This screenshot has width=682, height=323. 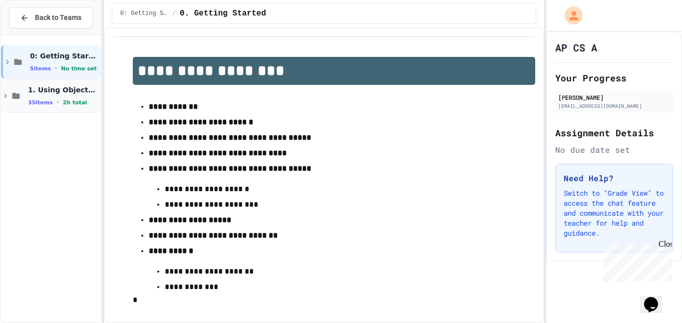 I want to click on span: 0. Getting Started, so click(x=223, y=13).